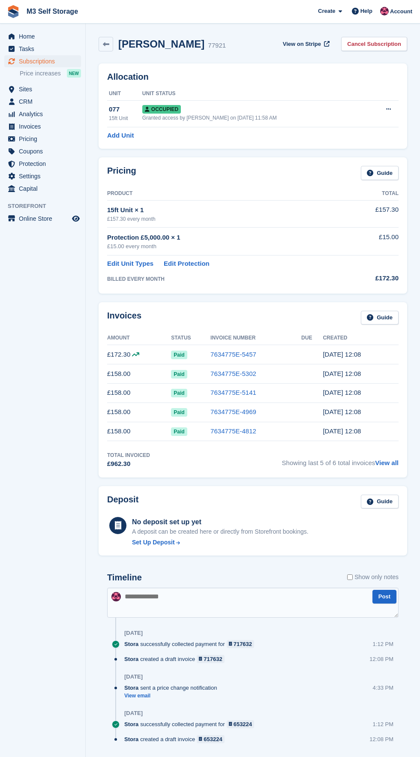  Describe the element at coordinates (341, 392) in the screenshot. I see `time: 2025-06-20 11:08:34 UTC` at that location.